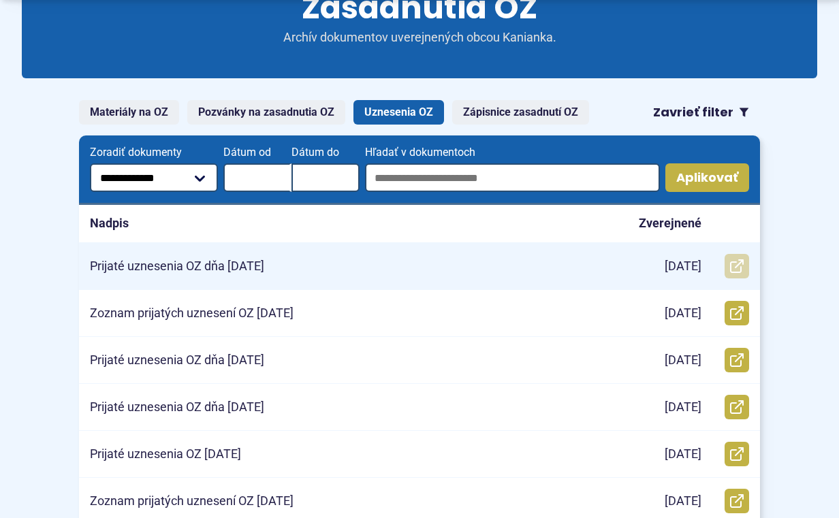 The image size is (839, 518). What do you see at coordinates (693, 112) in the screenshot?
I see `span: Zavrieť filter` at bounding box center [693, 112].